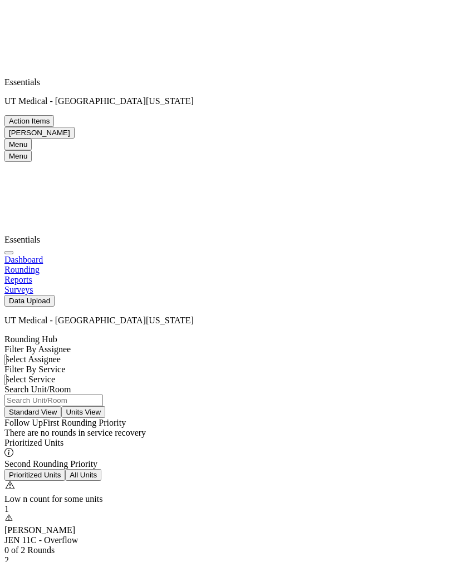  I want to click on span: Select Assignee, so click(32, 359).